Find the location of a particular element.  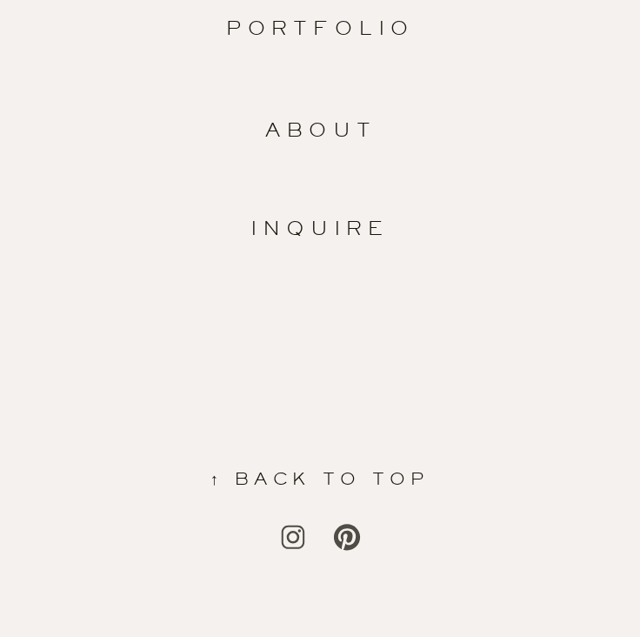

p: ↑ back to top is located at coordinates (320, 480).